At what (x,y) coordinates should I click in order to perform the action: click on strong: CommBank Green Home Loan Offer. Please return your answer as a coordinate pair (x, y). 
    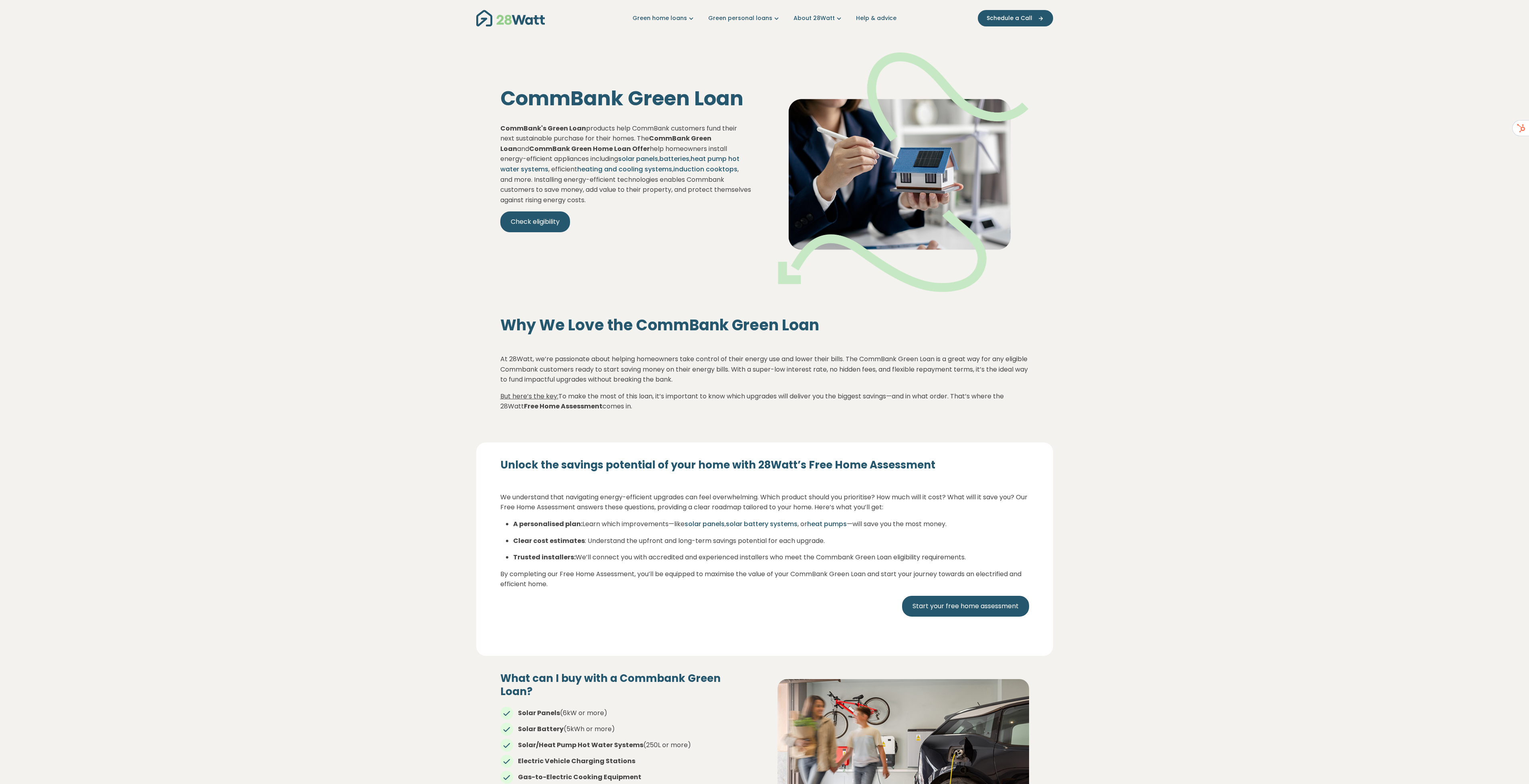
    Looking at the image, I should click on (589, 149).